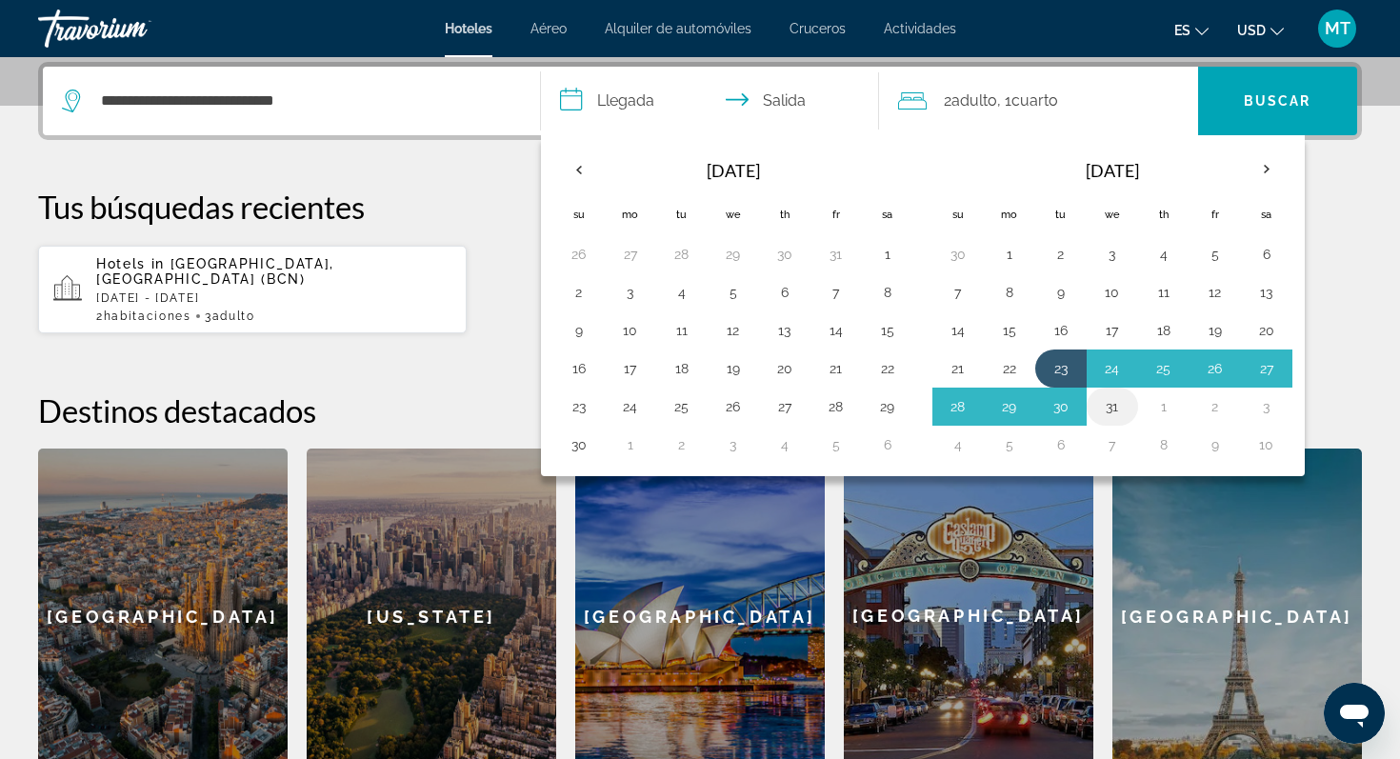  What do you see at coordinates (579, 169) in the screenshot?
I see `button: Previous month` at bounding box center [579, 169].